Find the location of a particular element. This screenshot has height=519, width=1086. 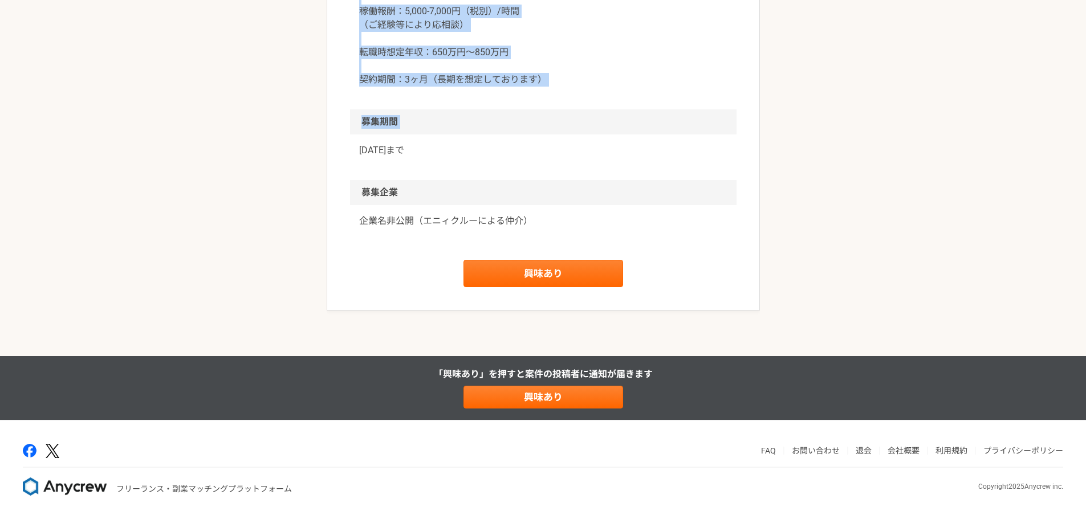

p: 企業名非公開（エニィクルーによる仲介） is located at coordinates (543, 221).